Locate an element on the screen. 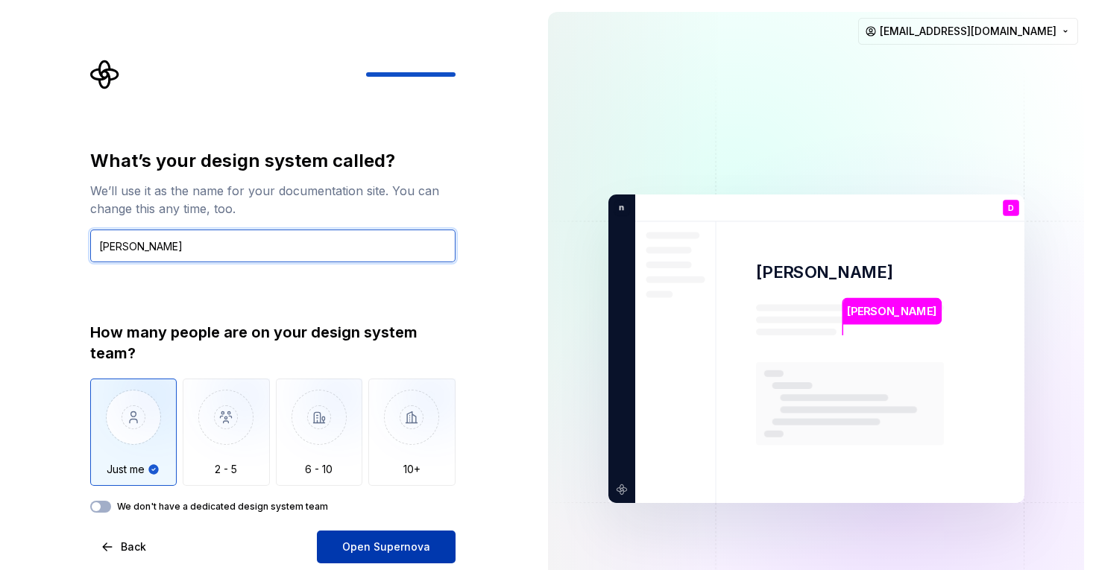 This screenshot has width=1096, height=570. button: Back is located at coordinates (125, 547).